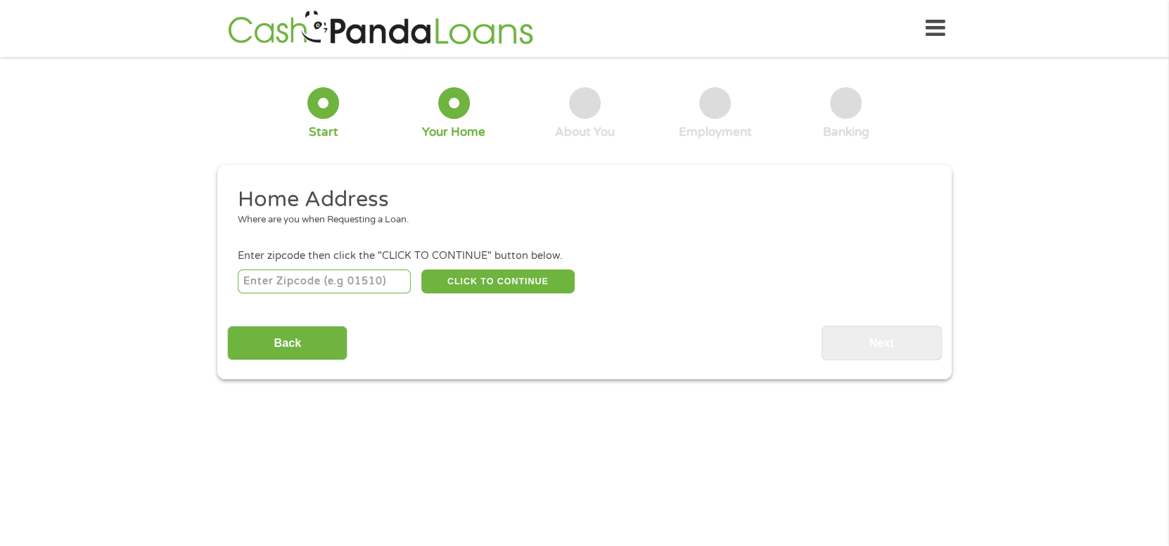 This screenshot has width=1169, height=546. I want to click on div: About You, so click(584, 132).